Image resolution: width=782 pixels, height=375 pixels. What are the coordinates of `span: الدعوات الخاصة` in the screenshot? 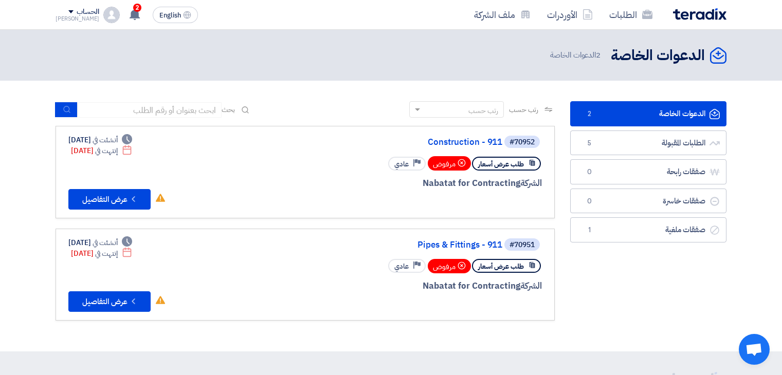 It's located at (576, 55).